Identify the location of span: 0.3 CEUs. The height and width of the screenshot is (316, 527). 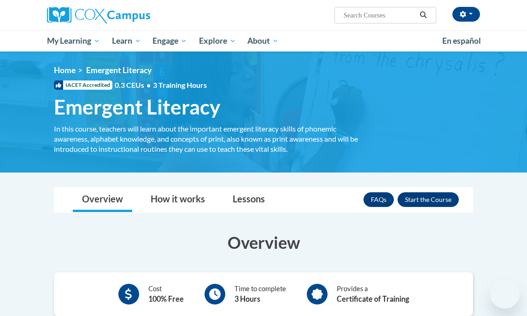
(161, 85).